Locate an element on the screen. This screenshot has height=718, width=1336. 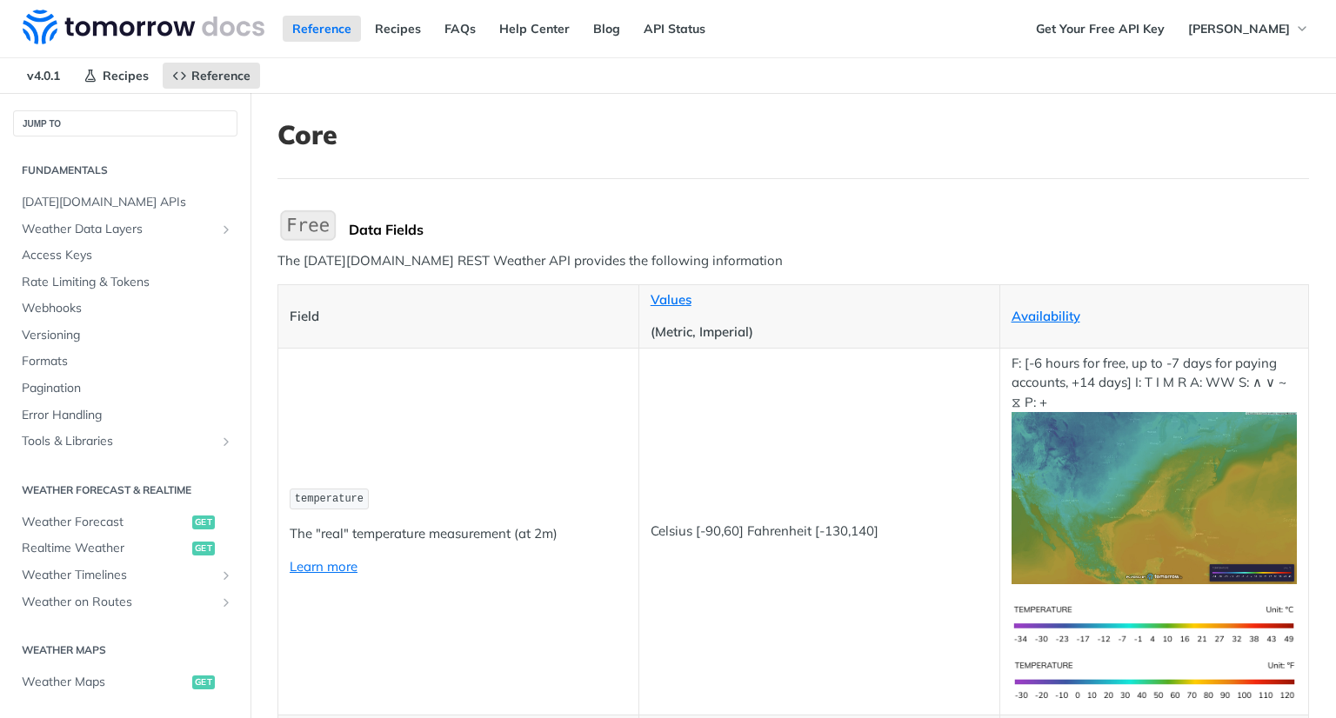
span: Rate Limiting & Tokens is located at coordinates (127, 283).